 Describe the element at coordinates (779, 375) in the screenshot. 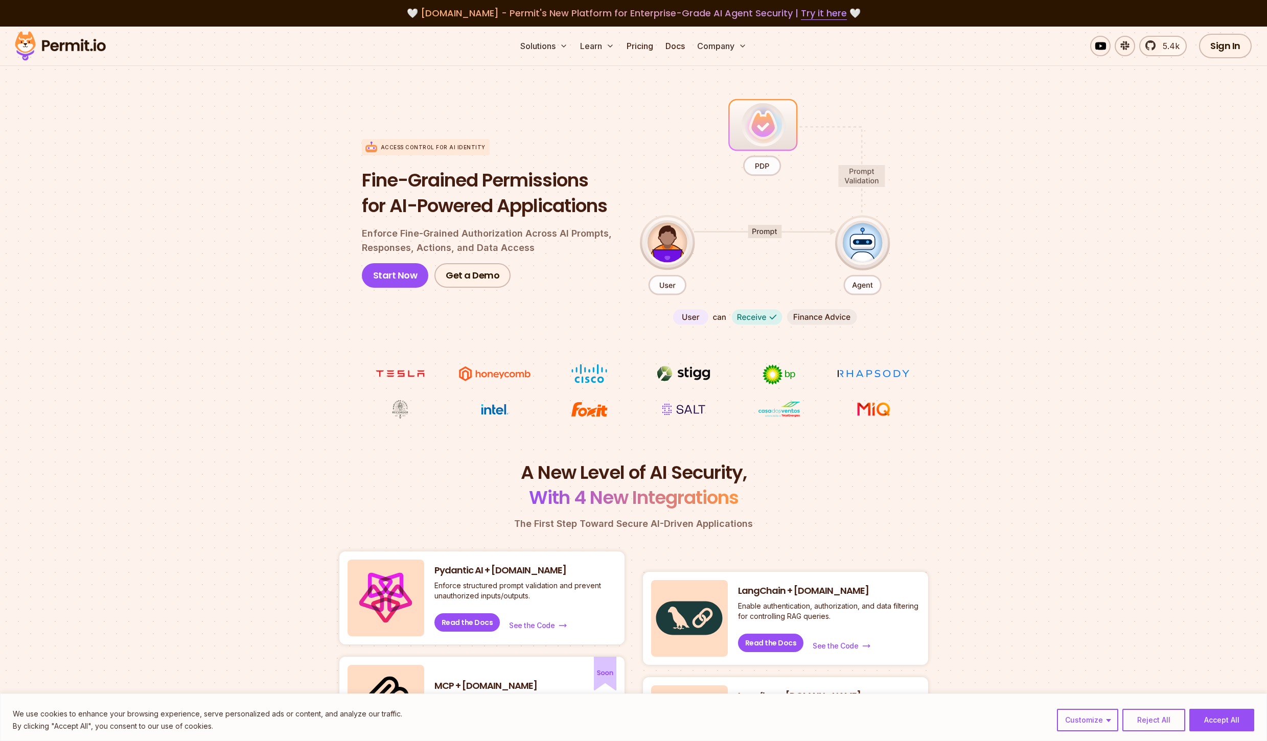

I see `img: bp` at that location.